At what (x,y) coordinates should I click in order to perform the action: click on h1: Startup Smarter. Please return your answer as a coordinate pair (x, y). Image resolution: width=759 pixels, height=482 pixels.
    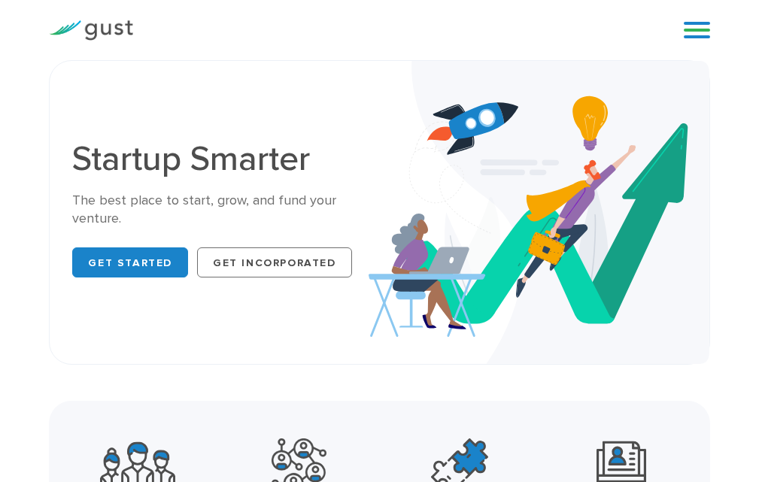
    Looking at the image, I should click on (220, 159).